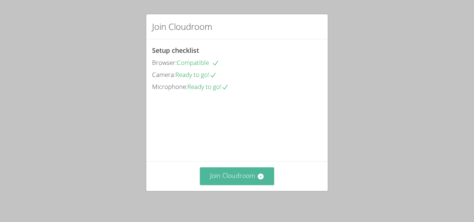 The width and height of the screenshot is (474, 222). I want to click on h2: Join Cloudroom, so click(182, 27).